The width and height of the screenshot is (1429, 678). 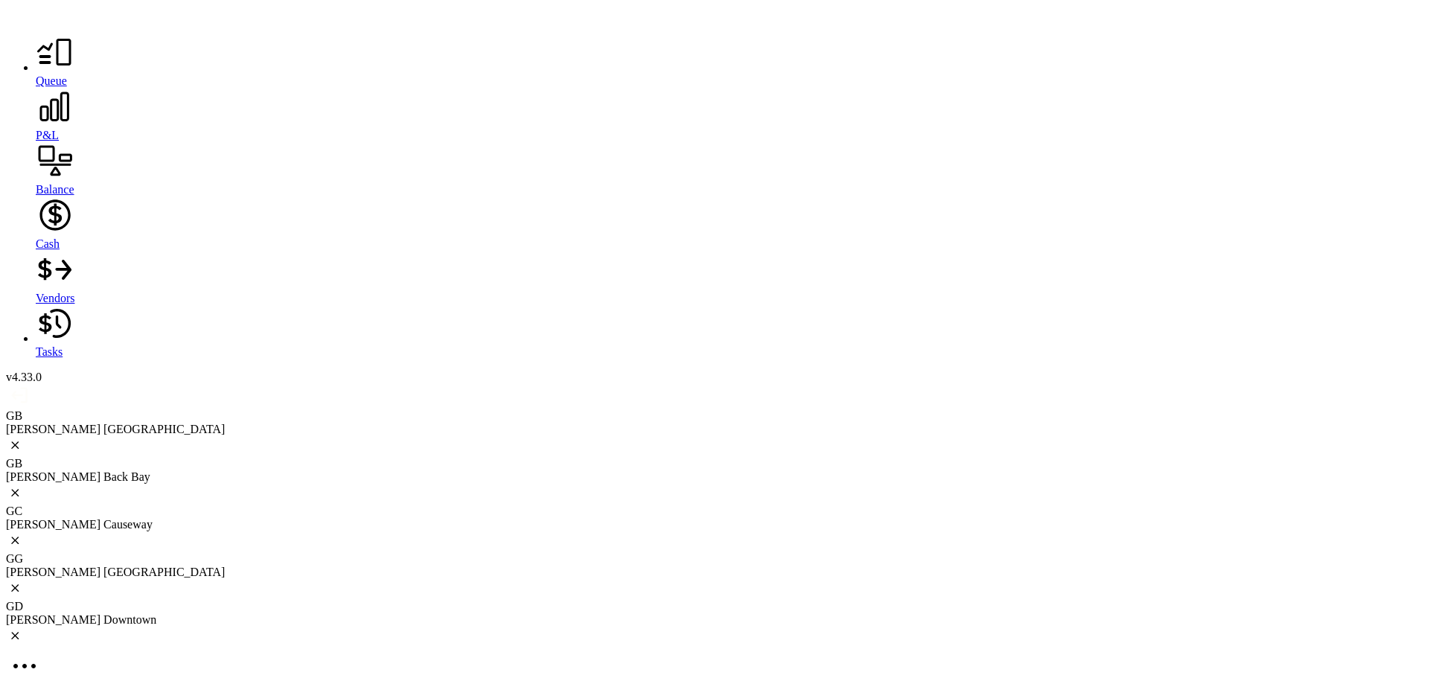 I want to click on div: GD, so click(x=715, y=607).